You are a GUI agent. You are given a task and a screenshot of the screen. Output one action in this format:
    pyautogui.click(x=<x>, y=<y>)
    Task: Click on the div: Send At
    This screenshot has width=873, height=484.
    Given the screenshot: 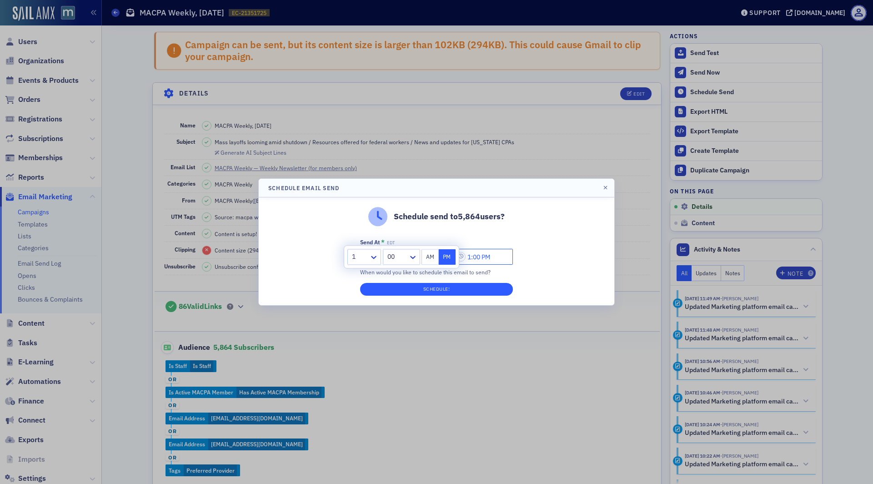 What is the action you would take?
    pyautogui.click(x=370, y=242)
    